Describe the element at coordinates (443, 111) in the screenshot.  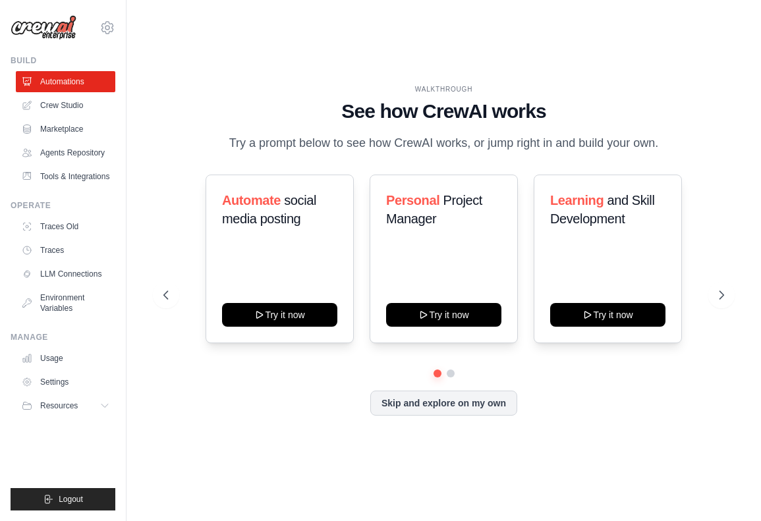
I see `h1: See how CrewAI works` at that location.